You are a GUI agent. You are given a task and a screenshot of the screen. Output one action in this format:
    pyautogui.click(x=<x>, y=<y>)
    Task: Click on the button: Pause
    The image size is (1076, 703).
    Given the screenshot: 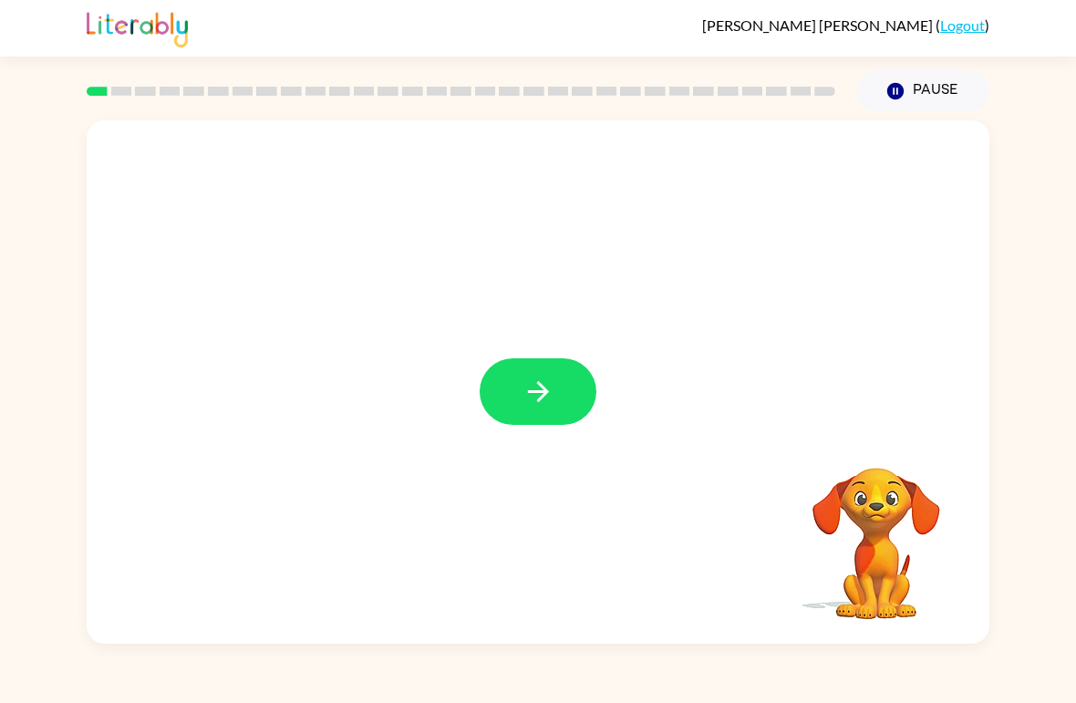 What is the action you would take?
    pyautogui.click(x=923, y=91)
    